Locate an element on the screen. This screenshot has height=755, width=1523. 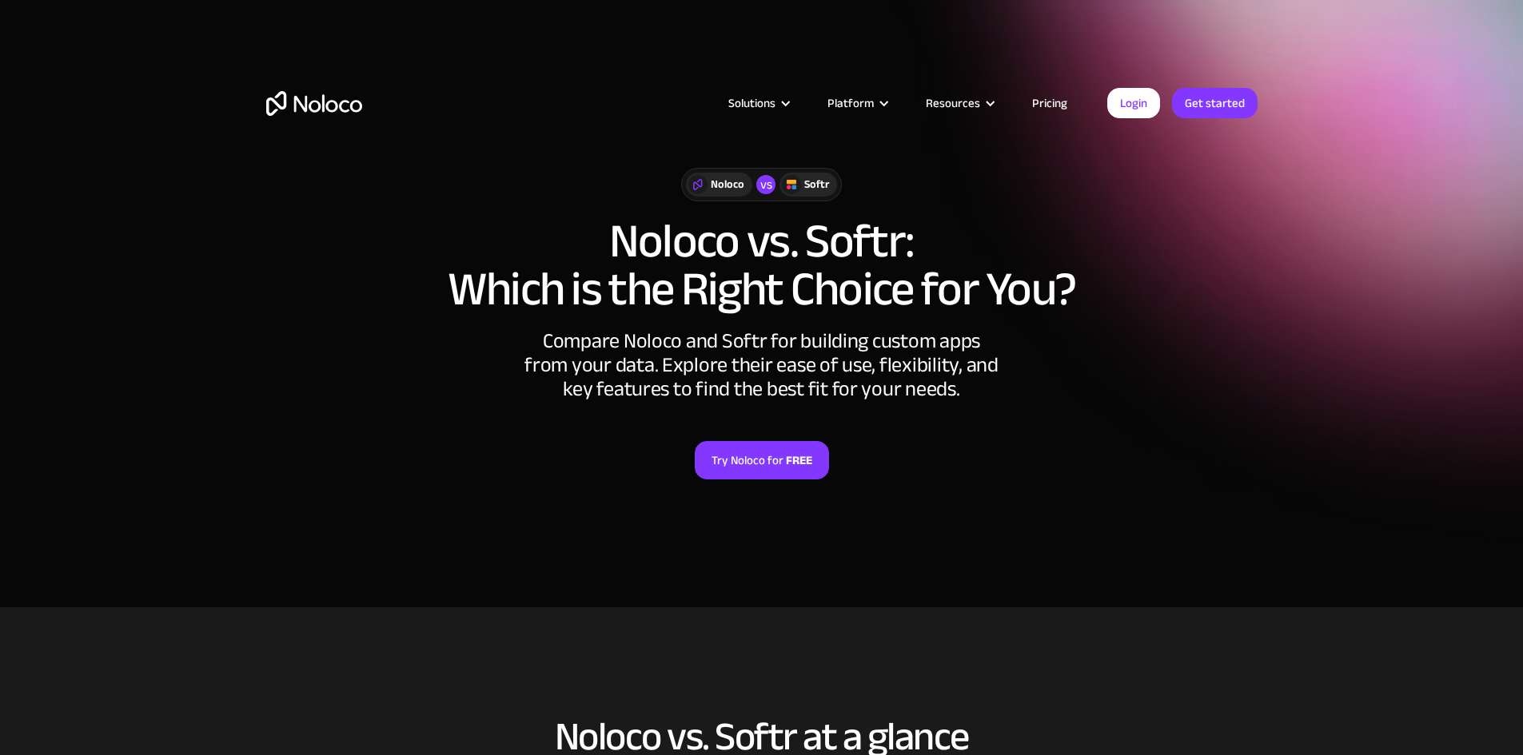
div: Noloco is located at coordinates (727, 185).